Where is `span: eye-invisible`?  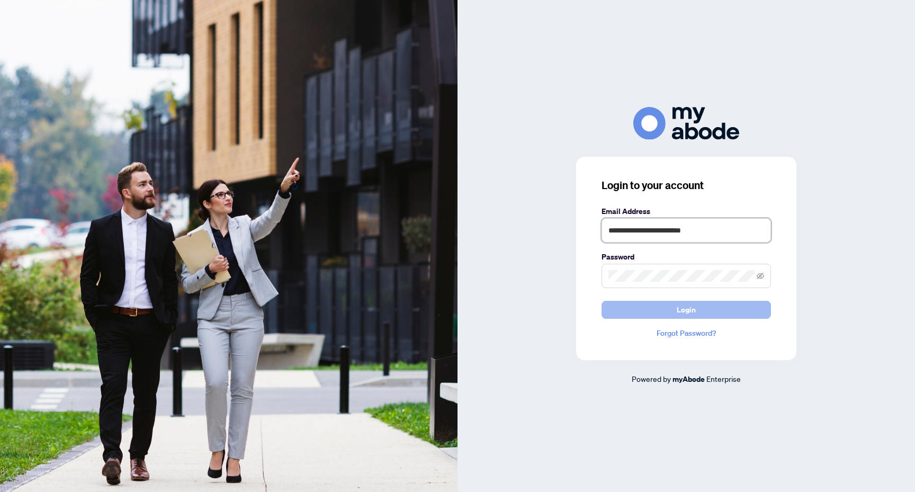
span: eye-invisible is located at coordinates (761, 276).